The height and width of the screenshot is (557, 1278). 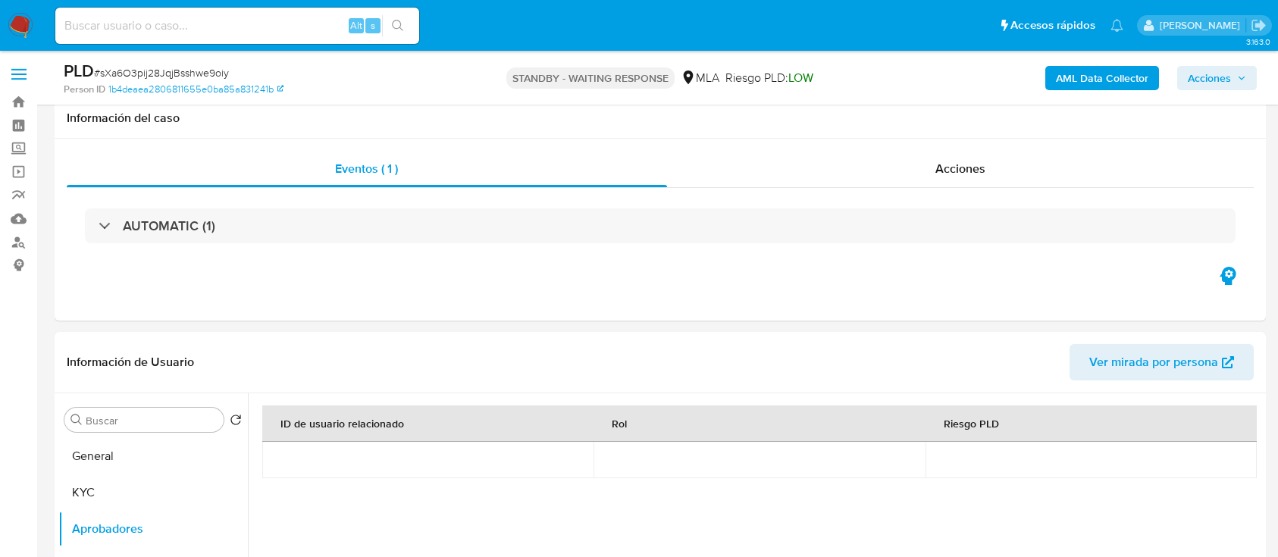 I want to click on button: Buscar, so click(x=77, y=420).